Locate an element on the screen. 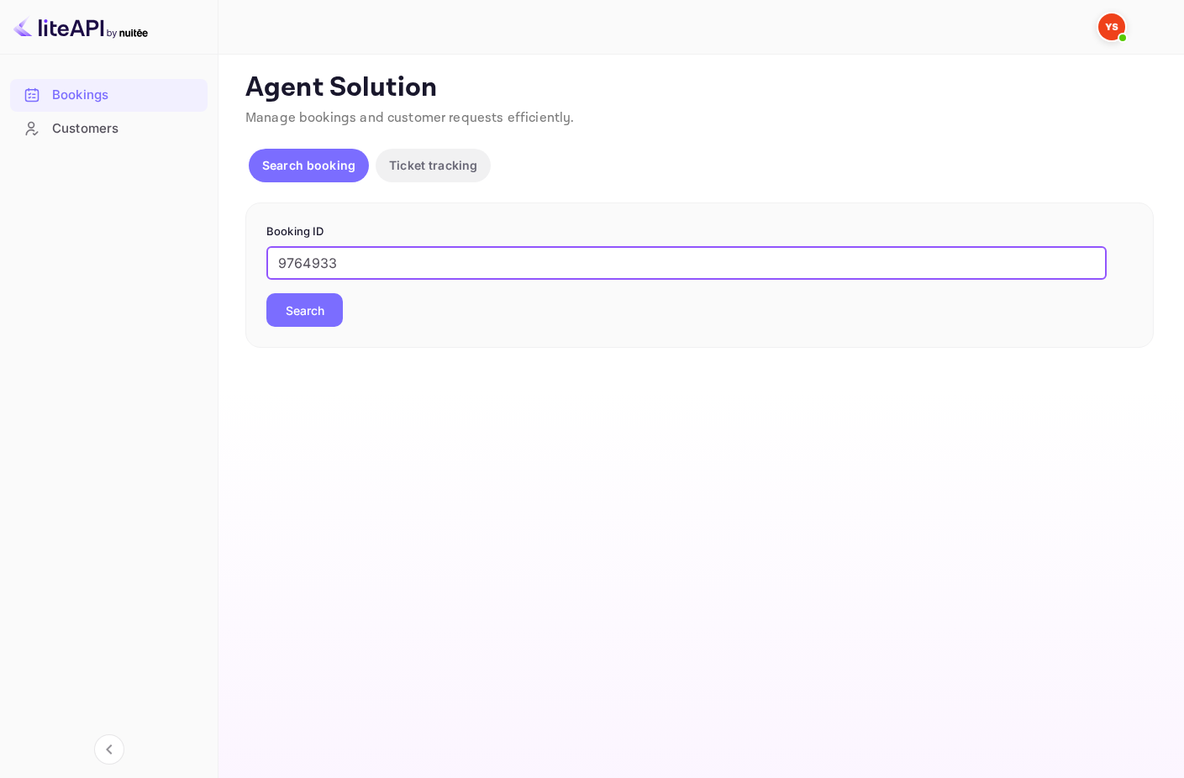  button: Collapse navigation is located at coordinates (109, 749).